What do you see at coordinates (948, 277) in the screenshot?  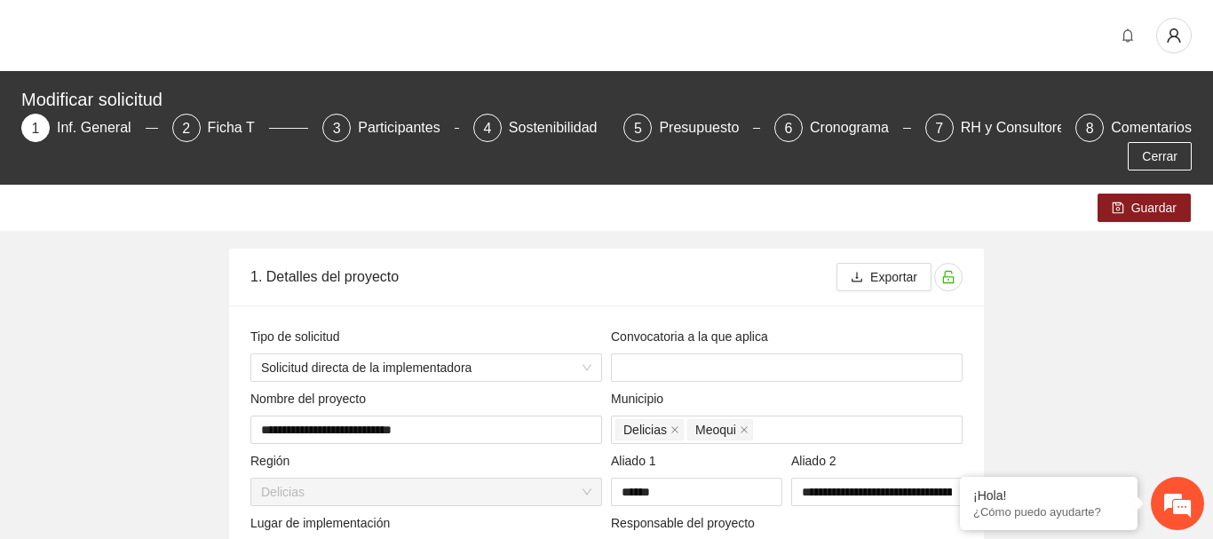 I see `button: unlock` at bounding box center [948, 277].